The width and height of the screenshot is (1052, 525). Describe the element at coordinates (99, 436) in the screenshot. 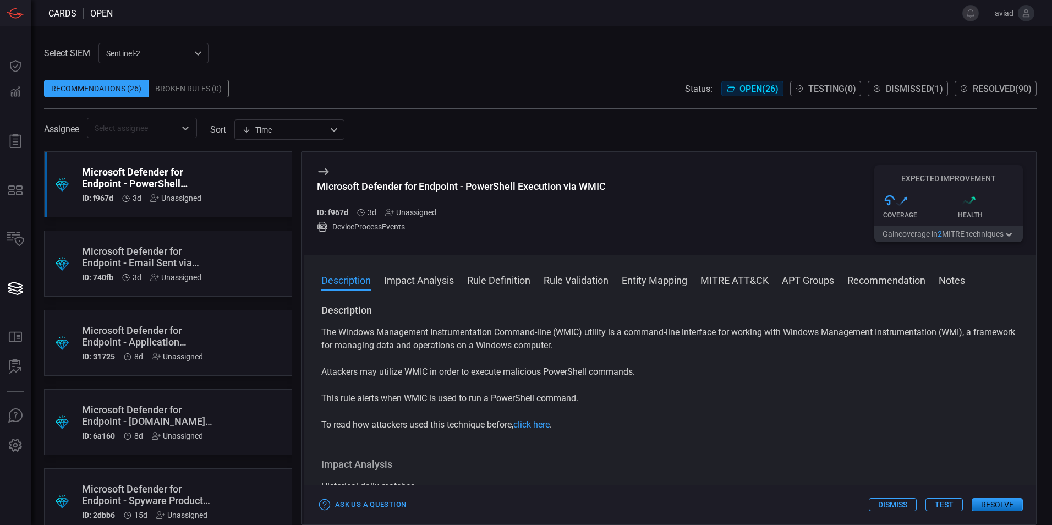

I see `h5: ID: 6a160` at that location.